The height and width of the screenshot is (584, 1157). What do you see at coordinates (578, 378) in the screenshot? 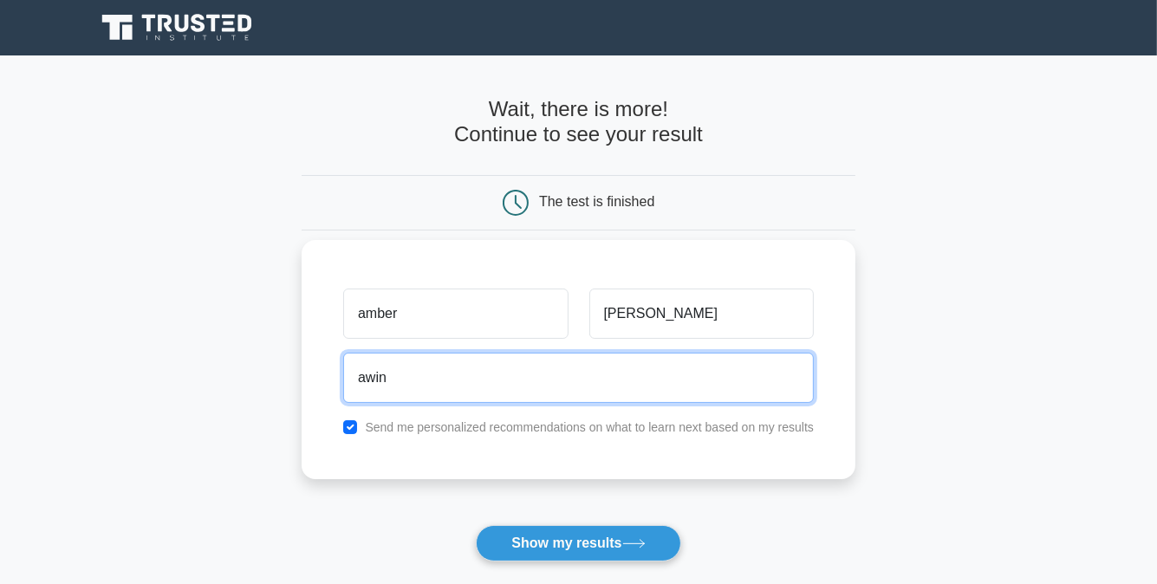
I see `input: Email` at bounding box center [578, 378].